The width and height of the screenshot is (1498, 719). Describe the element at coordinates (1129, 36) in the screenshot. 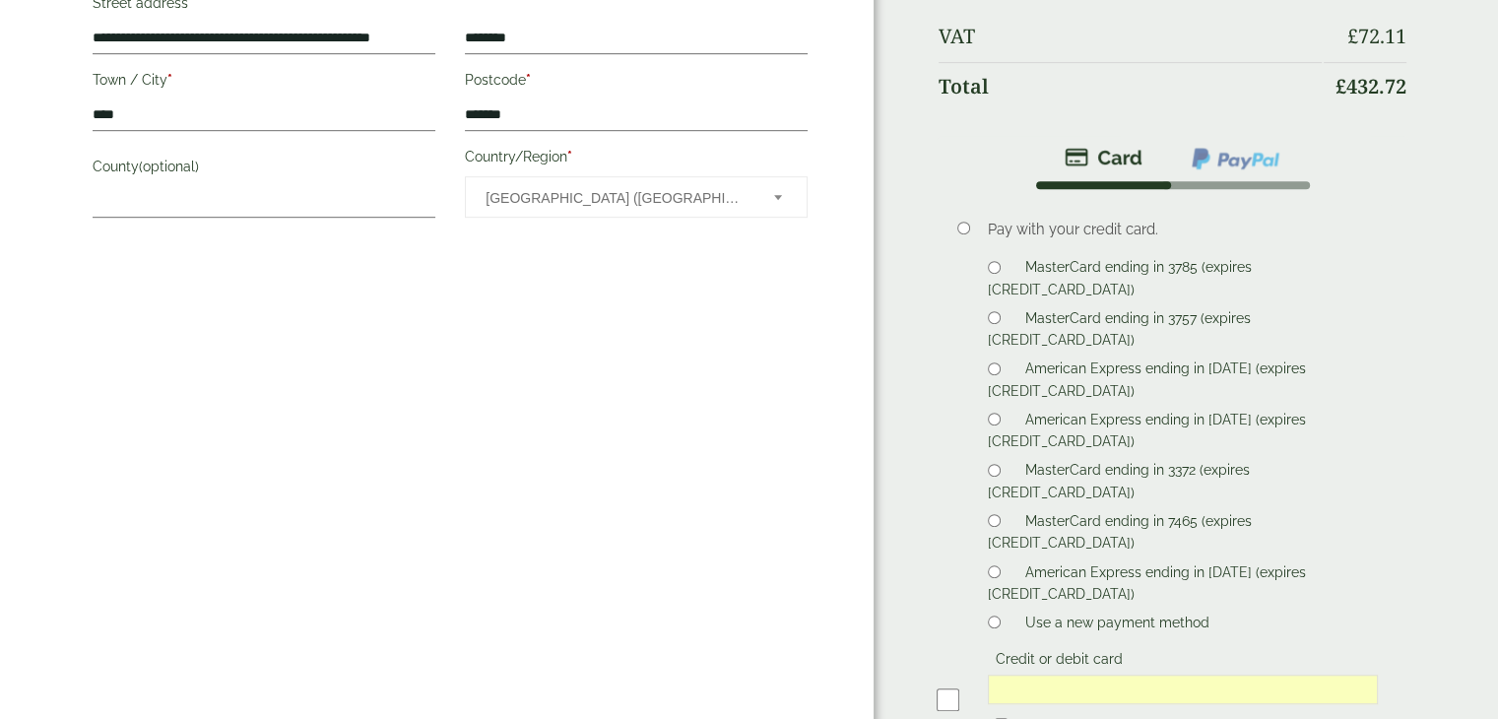

I see `th: VAT` at that location.